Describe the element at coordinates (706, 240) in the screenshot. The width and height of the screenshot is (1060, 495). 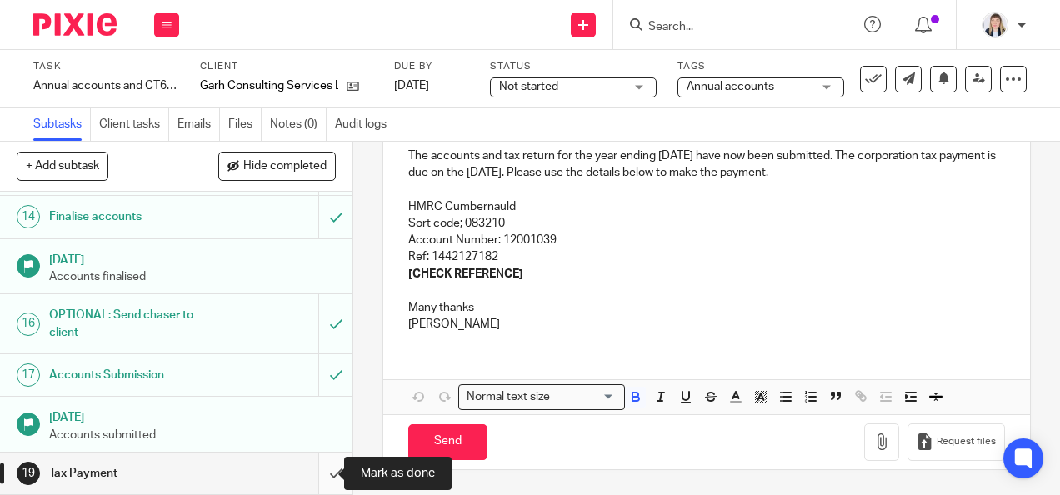
I see `p: Account Number: 12001039` at that location.